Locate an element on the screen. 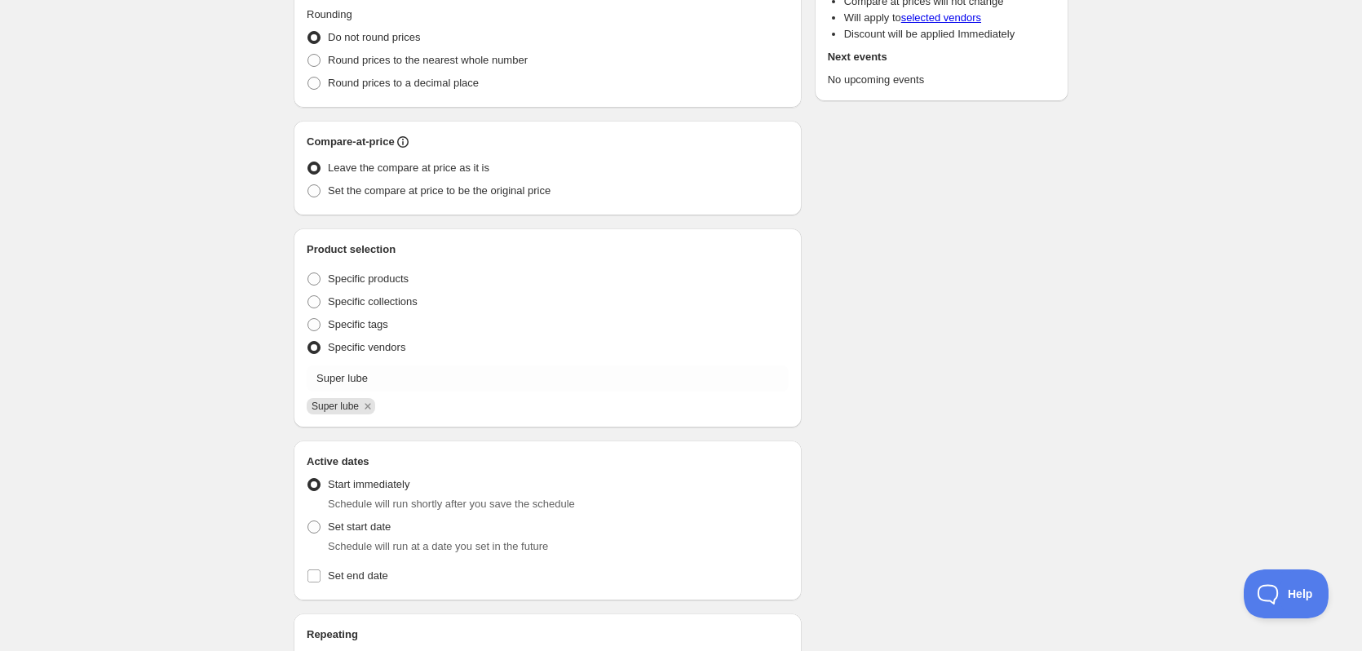 The width and height of the screenshot is (1362, 651). span: Specific vendors is located at coordinates (366, 347).